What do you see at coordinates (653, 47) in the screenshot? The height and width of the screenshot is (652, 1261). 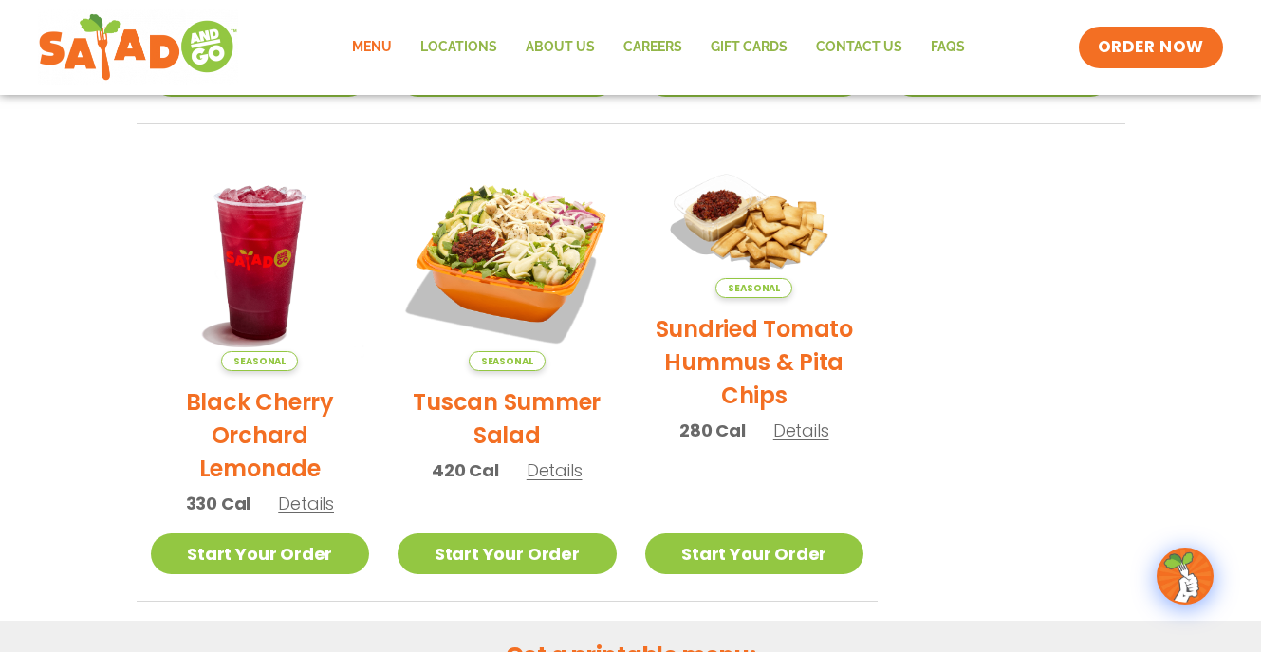 I see `a: Careers` at bounding box center [653, 47].